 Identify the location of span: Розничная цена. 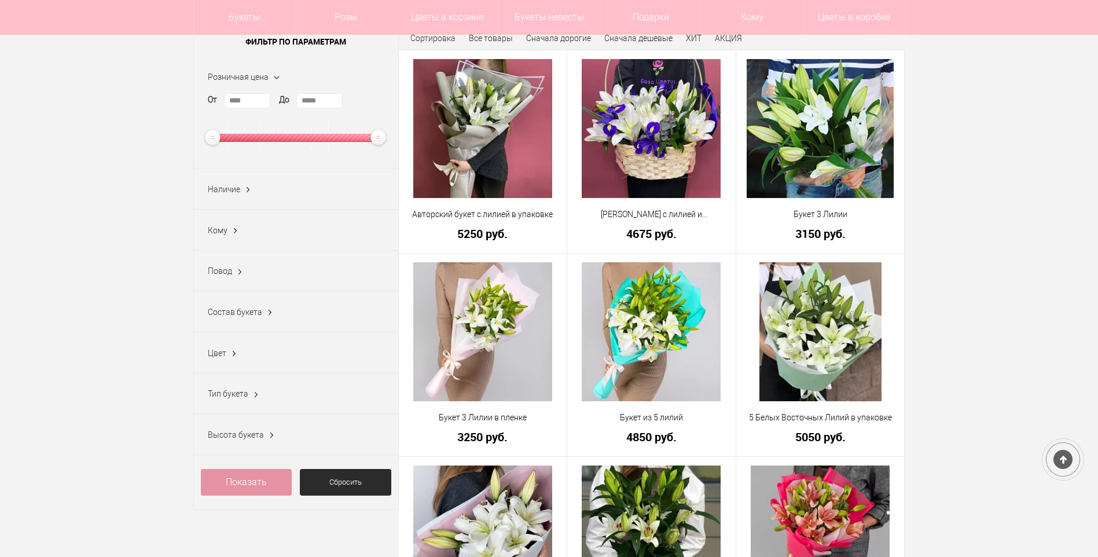
(238, 77).